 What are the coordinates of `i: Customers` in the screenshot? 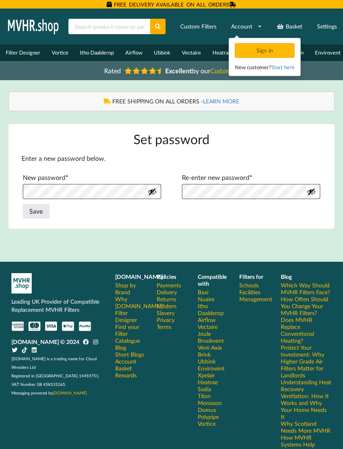 It's located at (225, 70).